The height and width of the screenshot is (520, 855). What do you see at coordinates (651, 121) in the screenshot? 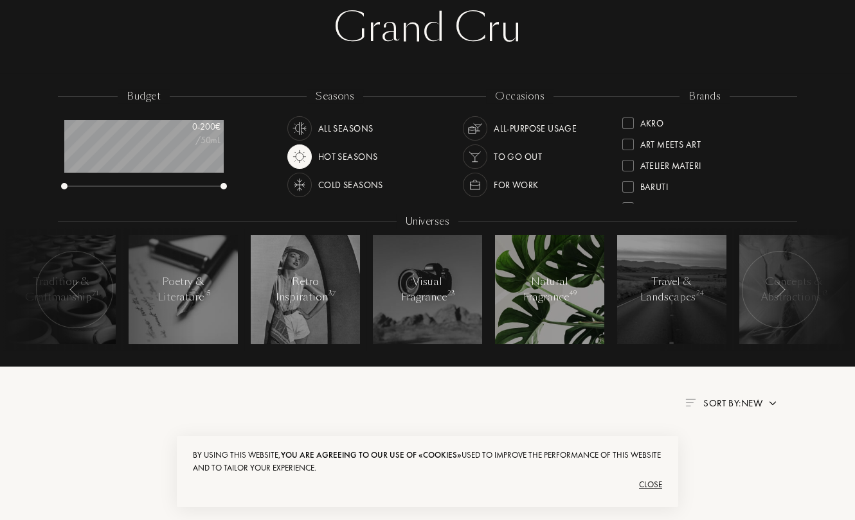
I see `div: Akro` at bounding box center [651, 121].